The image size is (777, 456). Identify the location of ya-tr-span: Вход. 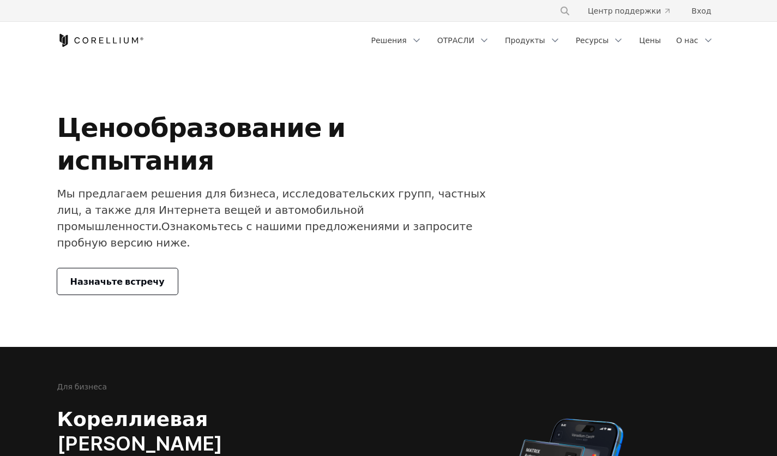
(701, 11).